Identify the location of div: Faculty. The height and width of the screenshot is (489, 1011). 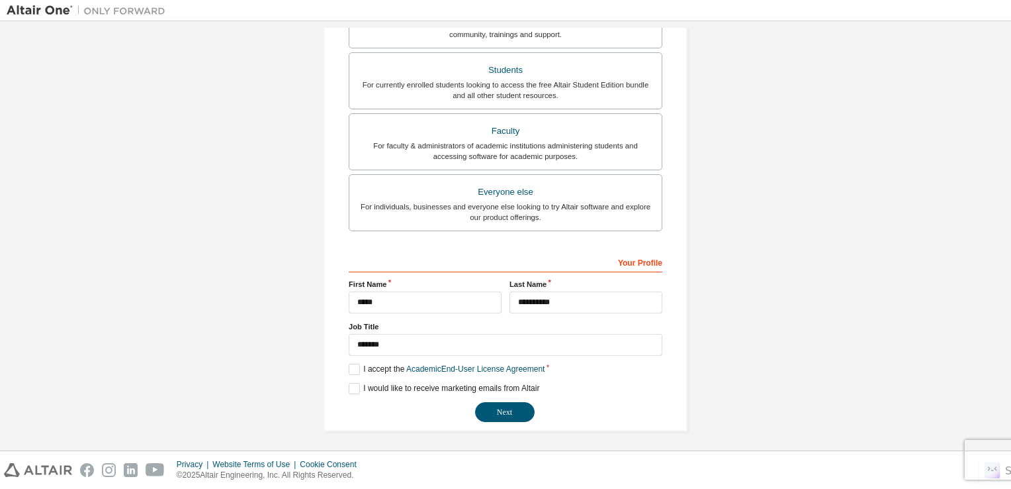
(506, 131).